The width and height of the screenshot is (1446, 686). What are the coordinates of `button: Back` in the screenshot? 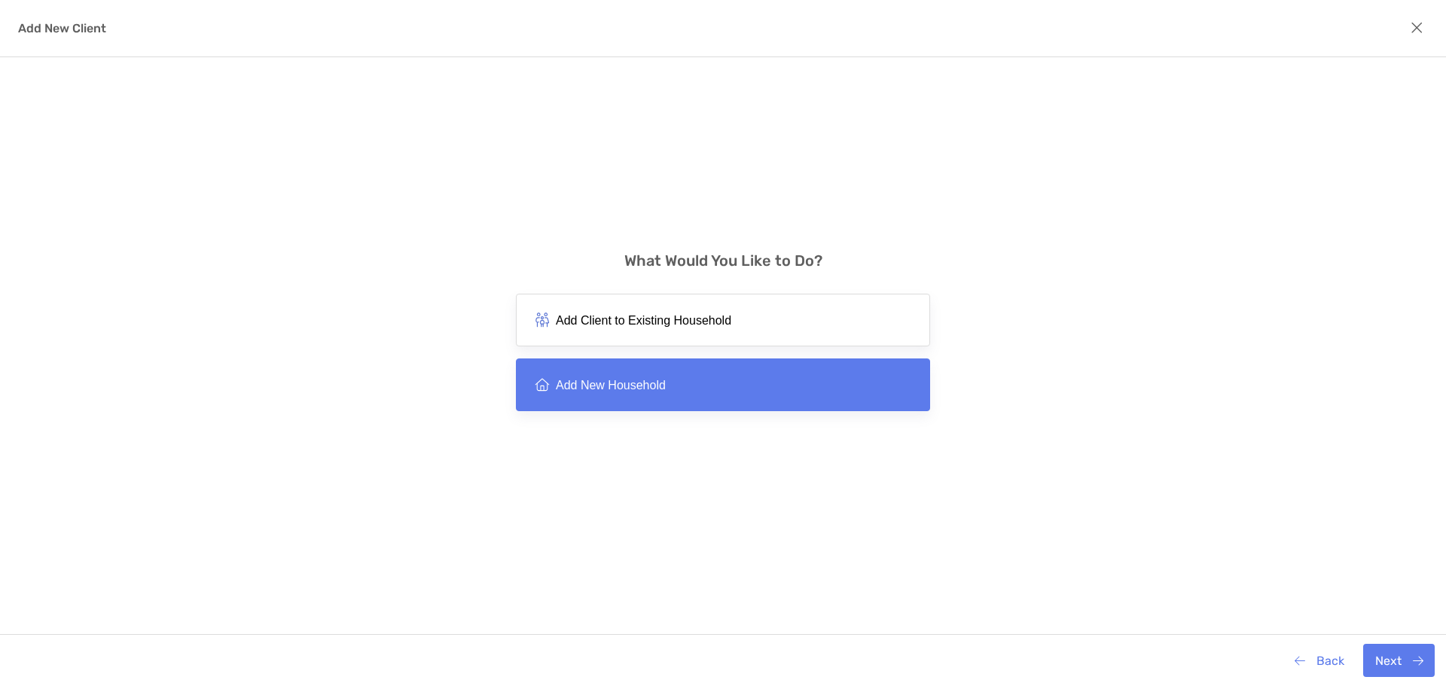 It's located at (1318, 660).